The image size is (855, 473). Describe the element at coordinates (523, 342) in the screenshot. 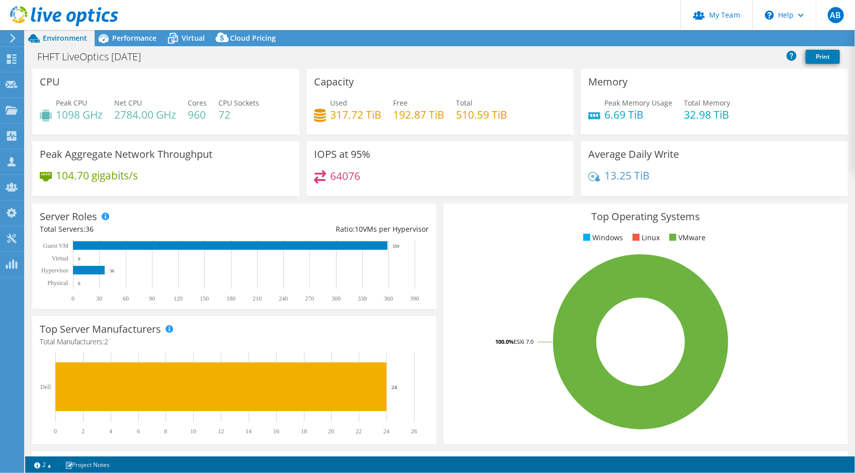

I see `tspan: ESXi 7.0` at that location.